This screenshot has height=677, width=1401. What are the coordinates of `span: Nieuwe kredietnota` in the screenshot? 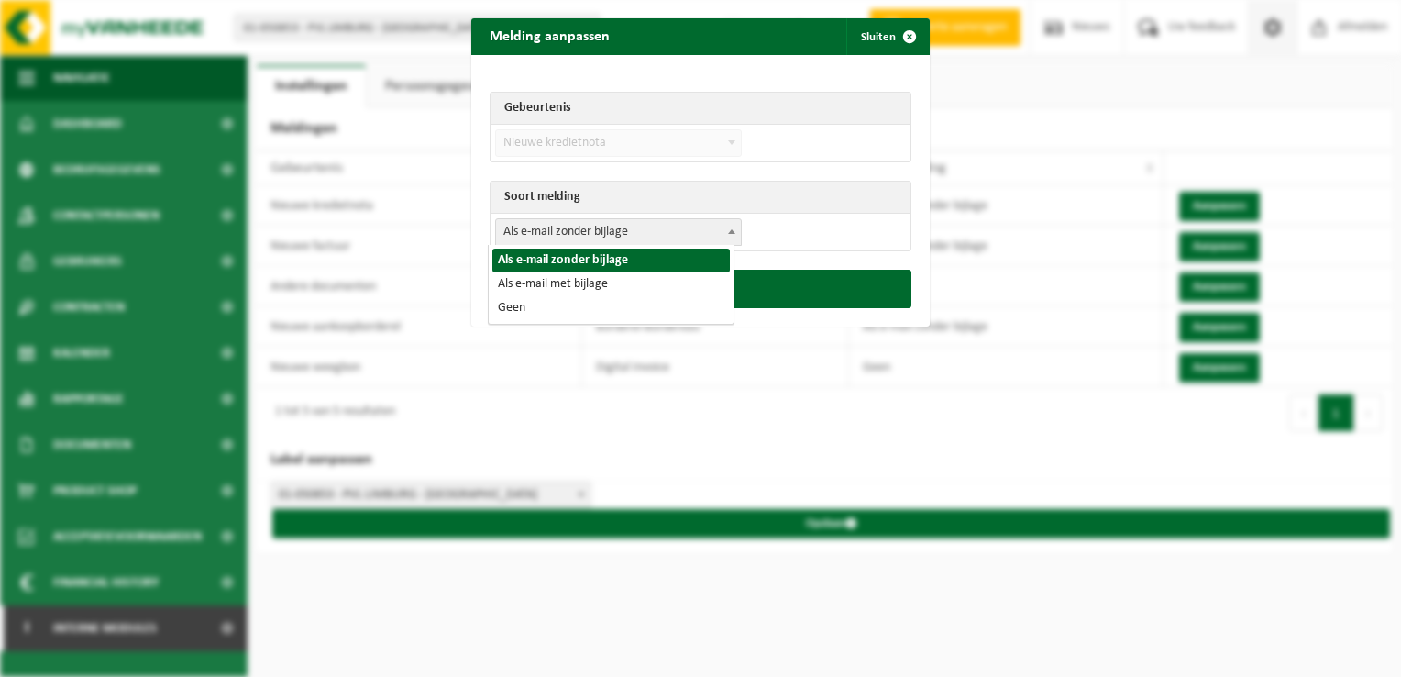 It's located at (618, 143).